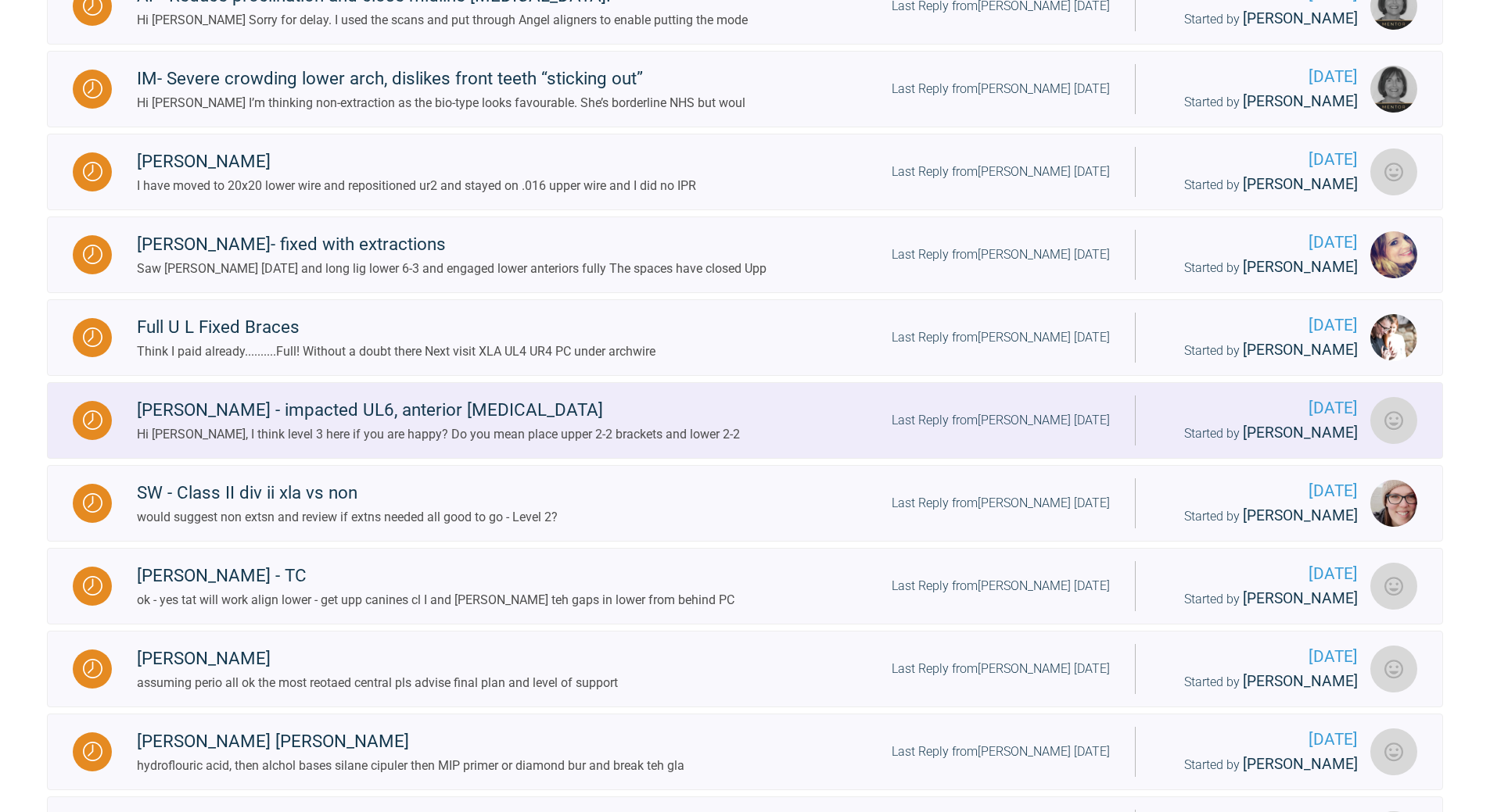  I want to click on img: Sarah Wood, so click(1394, 504).